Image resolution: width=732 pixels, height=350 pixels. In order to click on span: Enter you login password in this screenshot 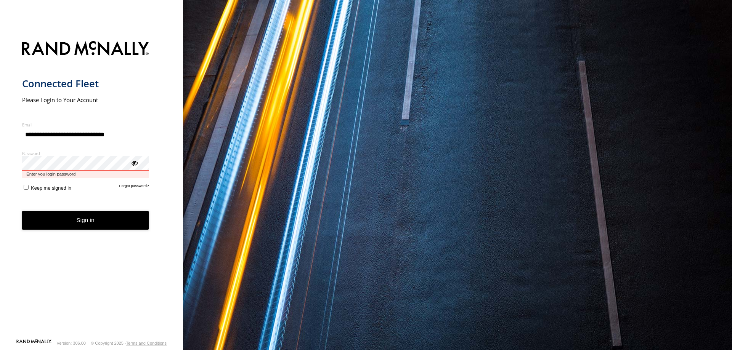, I will do `click(85, 174)`.